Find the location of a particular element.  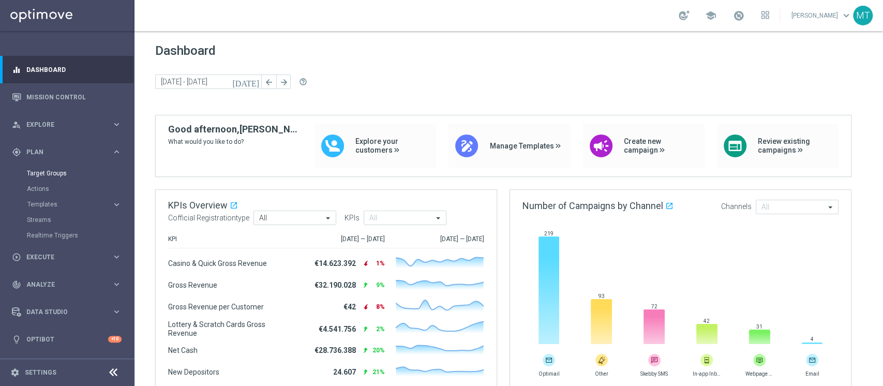

div: Data Studio keyboard_arrow_right is located at coordinates (67, 312).